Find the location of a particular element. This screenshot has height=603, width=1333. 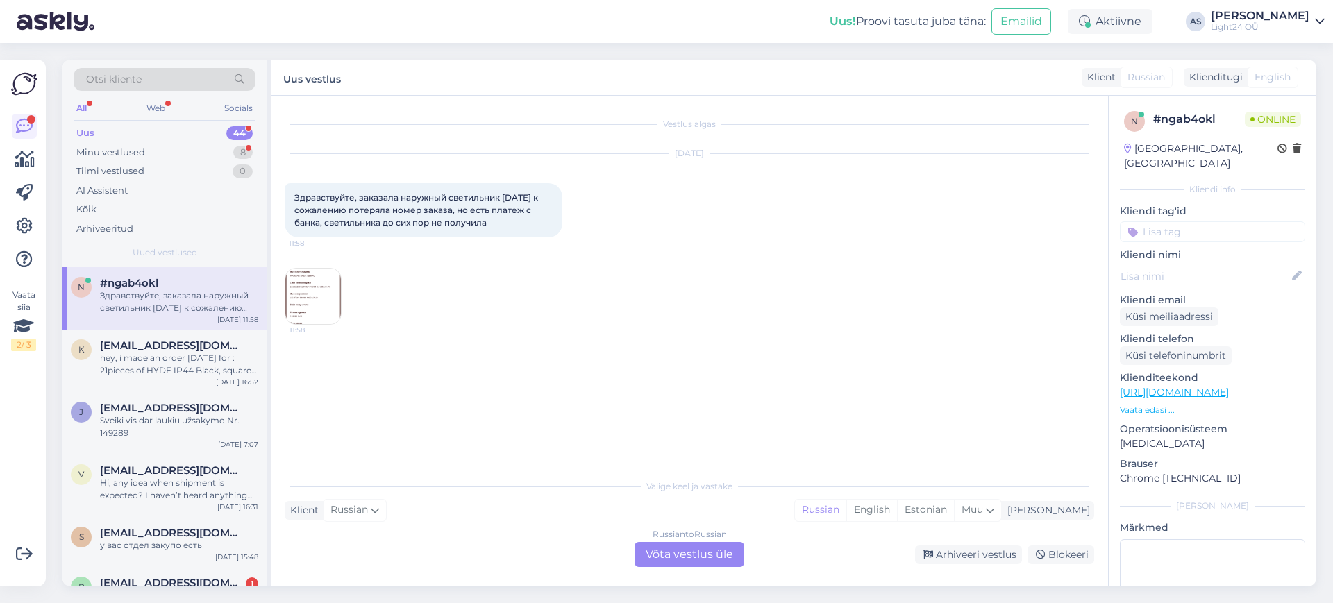

div: Proovi tasuta juba täna: is located at coordinates (907, 22).